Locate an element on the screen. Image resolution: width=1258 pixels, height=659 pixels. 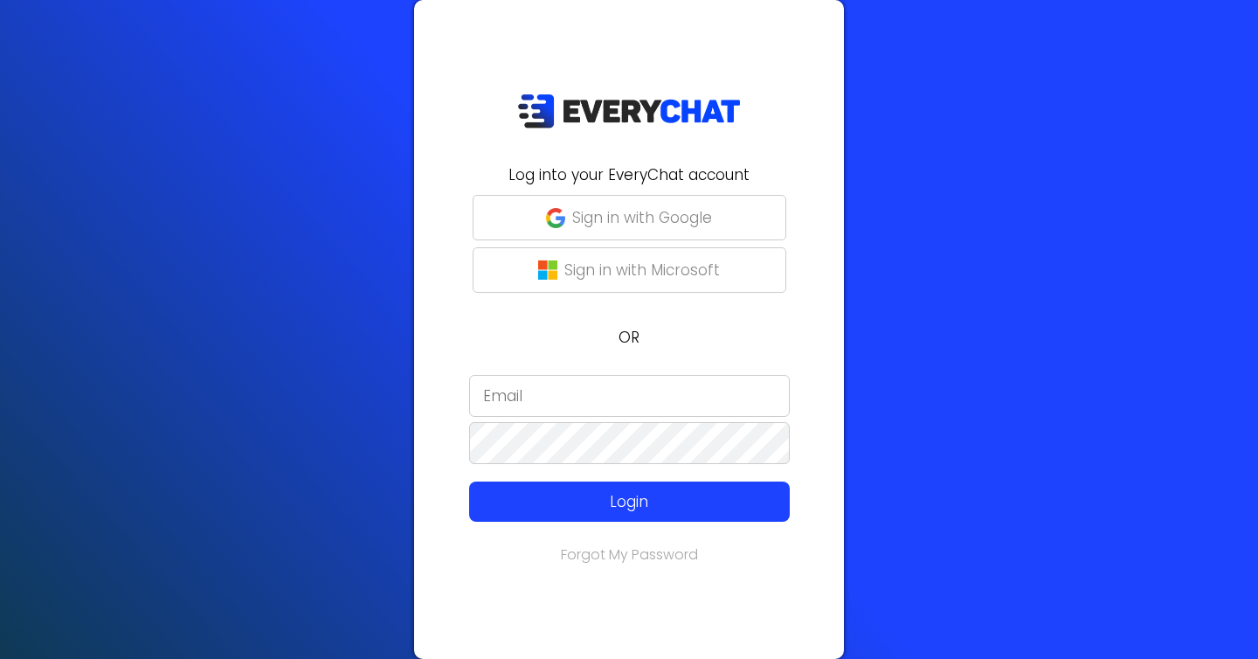
p: Sign in with Microsoft is located at coordinates (642, 270).